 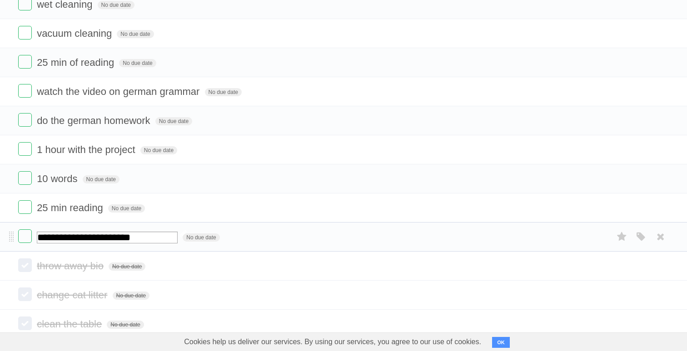 I want to click on span: throw away bio, so click(x=71, y=266).